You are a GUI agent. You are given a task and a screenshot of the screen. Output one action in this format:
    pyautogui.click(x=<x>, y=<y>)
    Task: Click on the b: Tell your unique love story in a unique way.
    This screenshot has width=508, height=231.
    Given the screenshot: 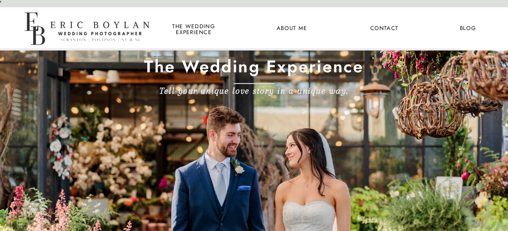 What is the action you would take?
    pyautogui.click(x=253, y=90)
    